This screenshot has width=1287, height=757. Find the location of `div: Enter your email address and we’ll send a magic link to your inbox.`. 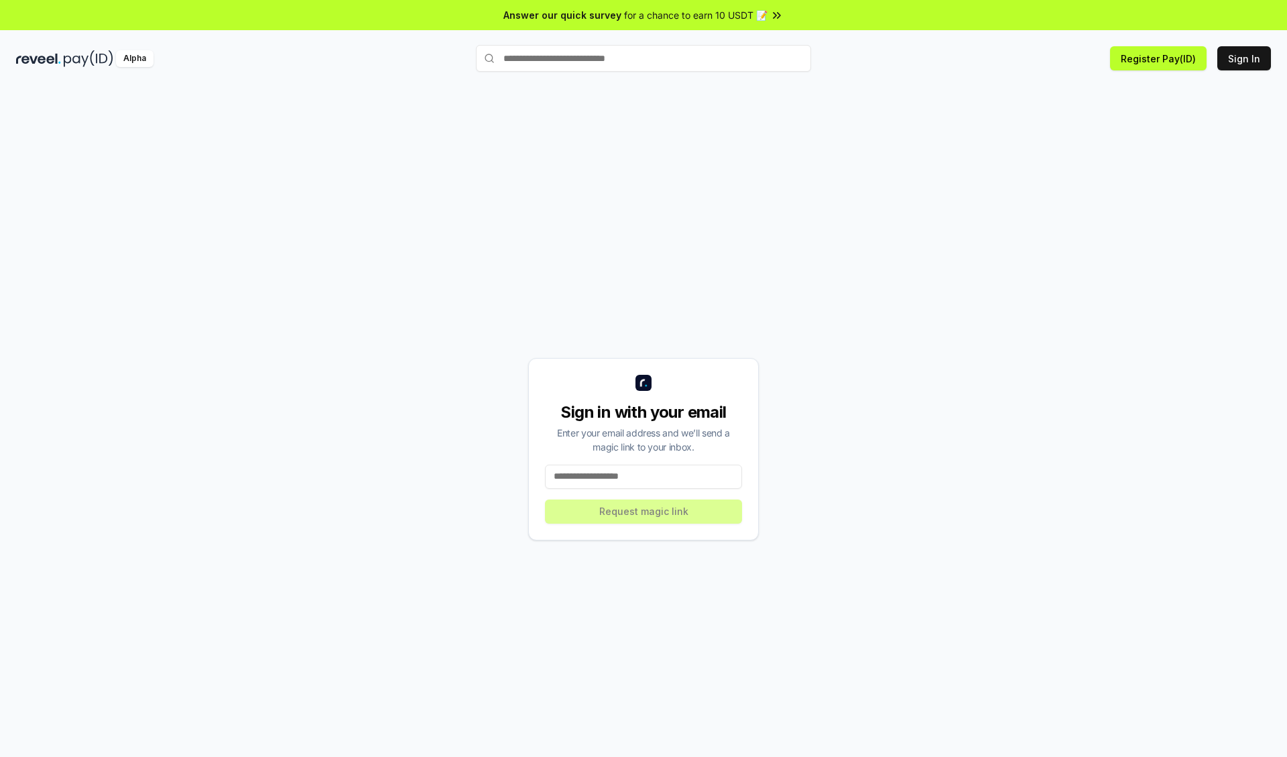

div: Enter your email address and we’ll send a magic link to your inbox. is located at coordinates (644, 440).